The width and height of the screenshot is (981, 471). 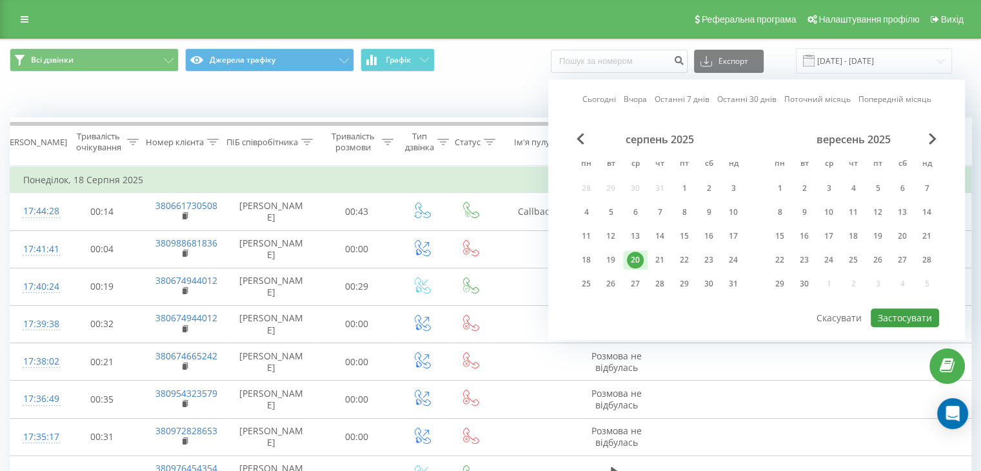 I want to click on div: пн 15 вер 2025 р., so click(x=780, y=236).